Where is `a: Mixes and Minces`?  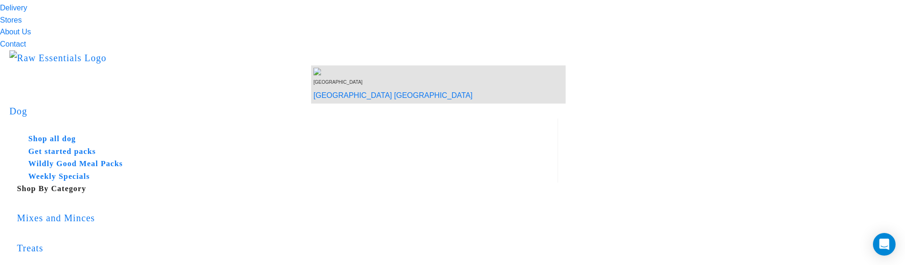 a: Mixes and Minces is located at coordinates (287, 218).